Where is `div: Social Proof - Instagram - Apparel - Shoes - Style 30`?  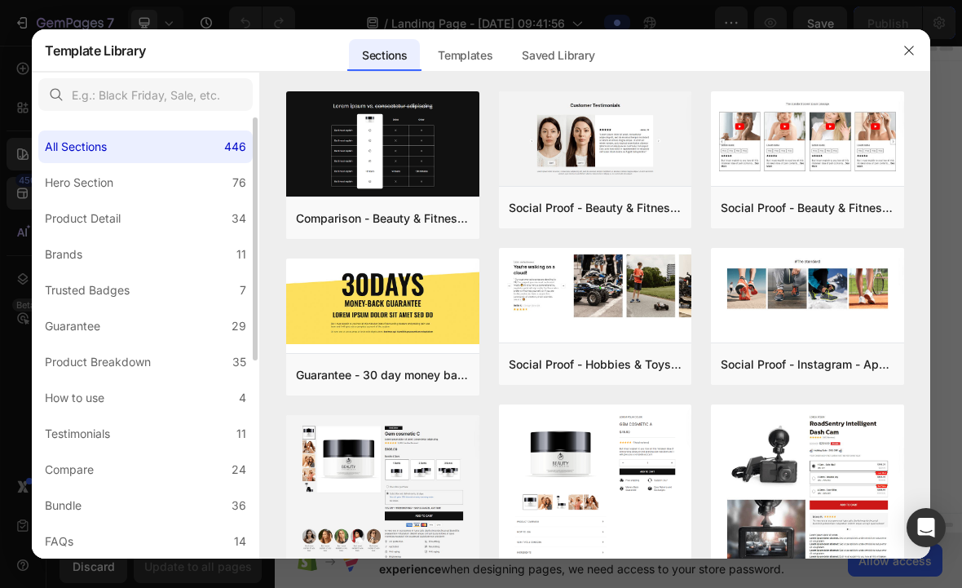 div: Social Proof - Instagram - Apparel - Shoes - Style 30 is located at coordinates (807, 364).